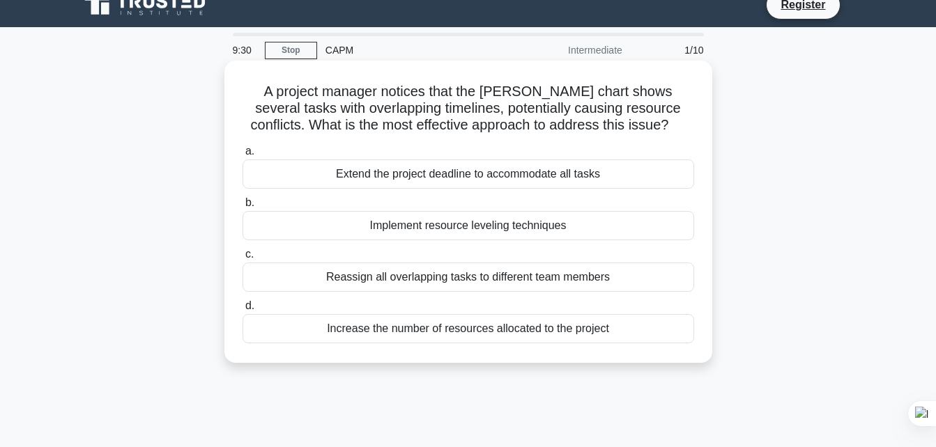  What do you see at coordinates (569, 50) in the screenshot?
I see `div: Intermediate` at bounding box center [569, 50].